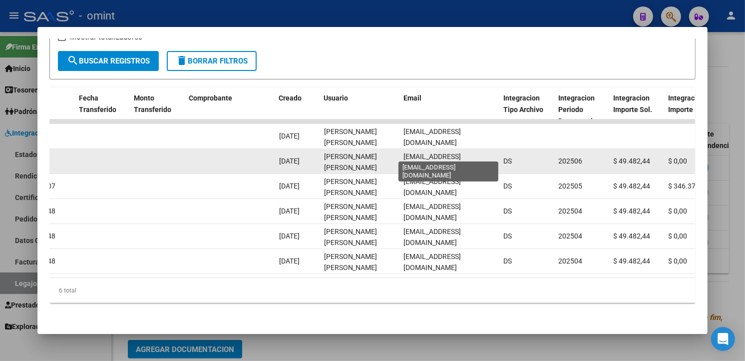 The height and width of the screenshot is (361, 745). What do you see at coordinates (157, 109) in the screenshot?
I see `datatable-header-cell: Monto Transferido` at bounding box center [157, 109].